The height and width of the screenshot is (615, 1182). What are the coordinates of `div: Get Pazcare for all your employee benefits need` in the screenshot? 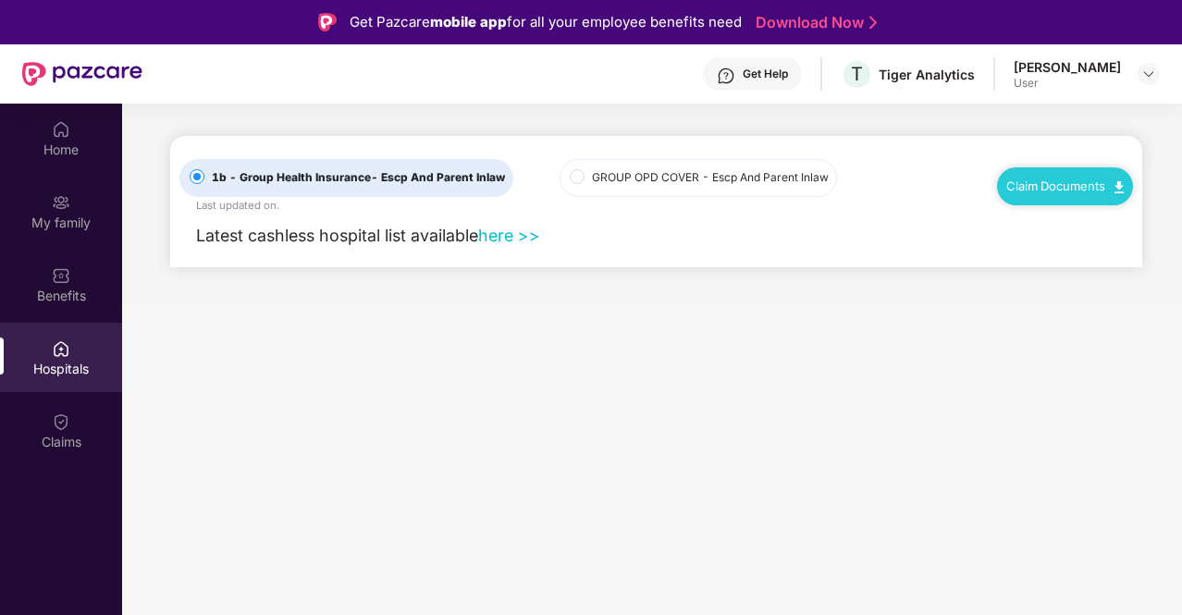 It's located at (546, 22).